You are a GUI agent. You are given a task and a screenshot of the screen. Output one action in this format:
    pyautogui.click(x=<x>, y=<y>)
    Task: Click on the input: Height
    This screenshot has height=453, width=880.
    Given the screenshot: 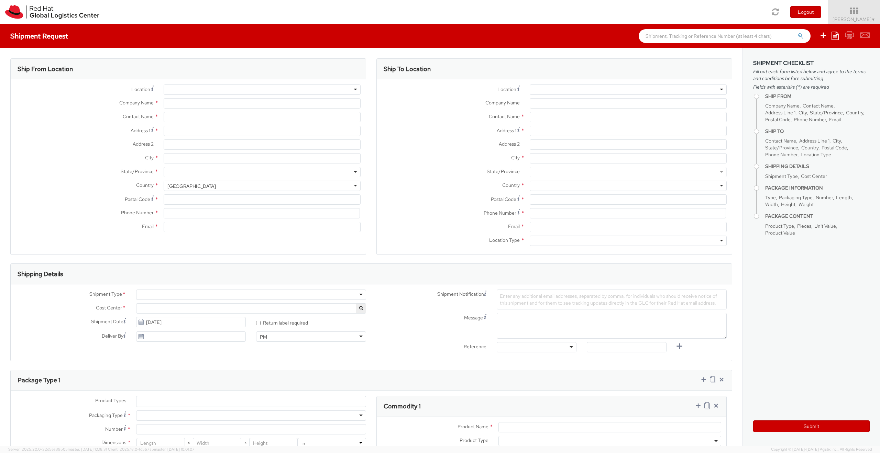 What is the action you would take?
    pyautogui.click(x=273, y=443)
    